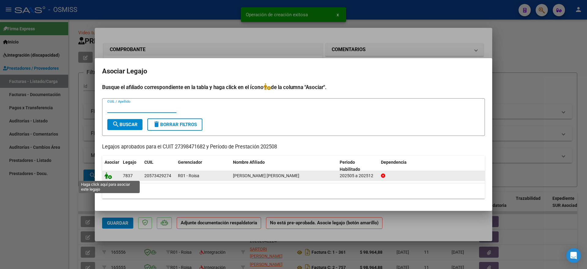  I want to click on datatable-header-cell: CUIL, so click(159, 166).